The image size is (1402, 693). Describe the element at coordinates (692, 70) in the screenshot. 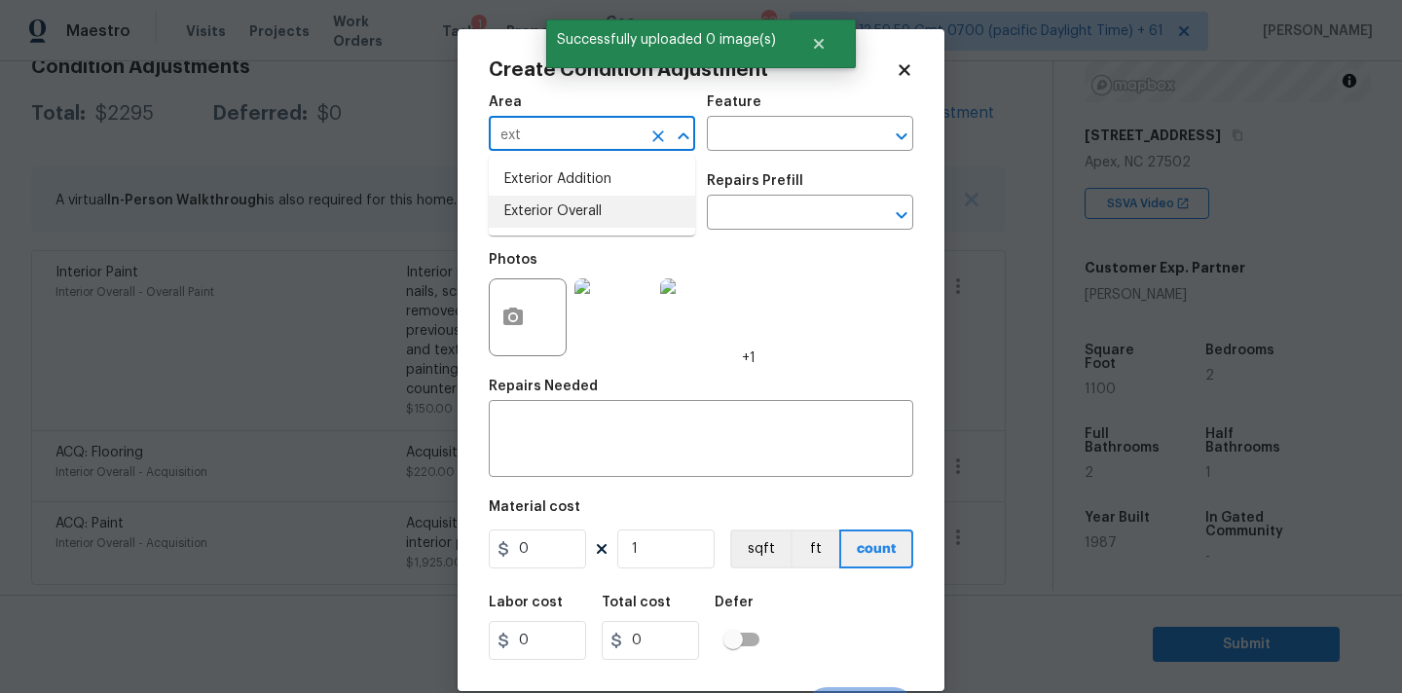

I see `h2: Create Condition Adjustment` at that location.